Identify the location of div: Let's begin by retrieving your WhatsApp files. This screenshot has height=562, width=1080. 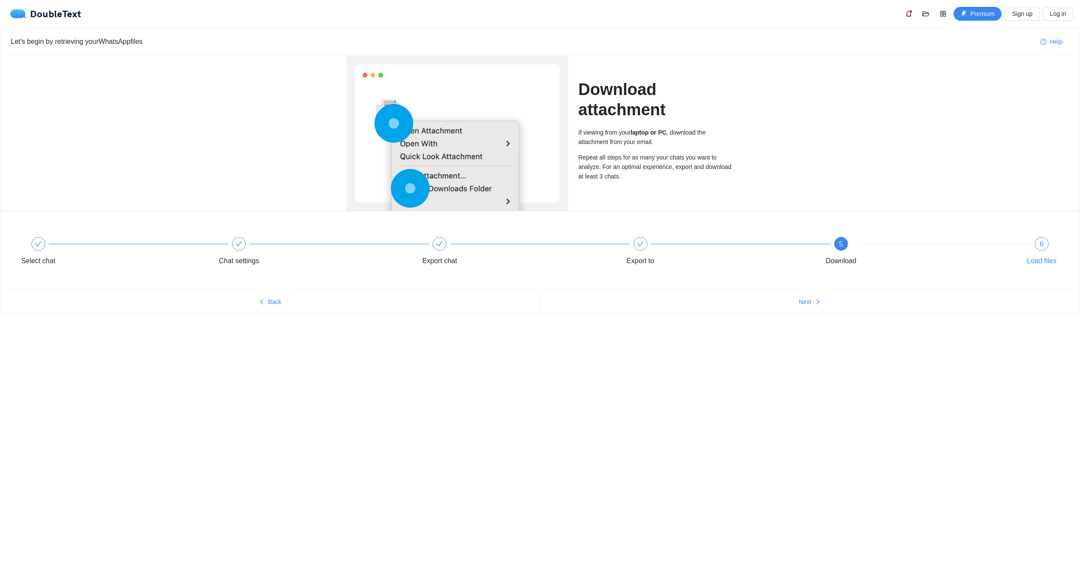
(522, 41).